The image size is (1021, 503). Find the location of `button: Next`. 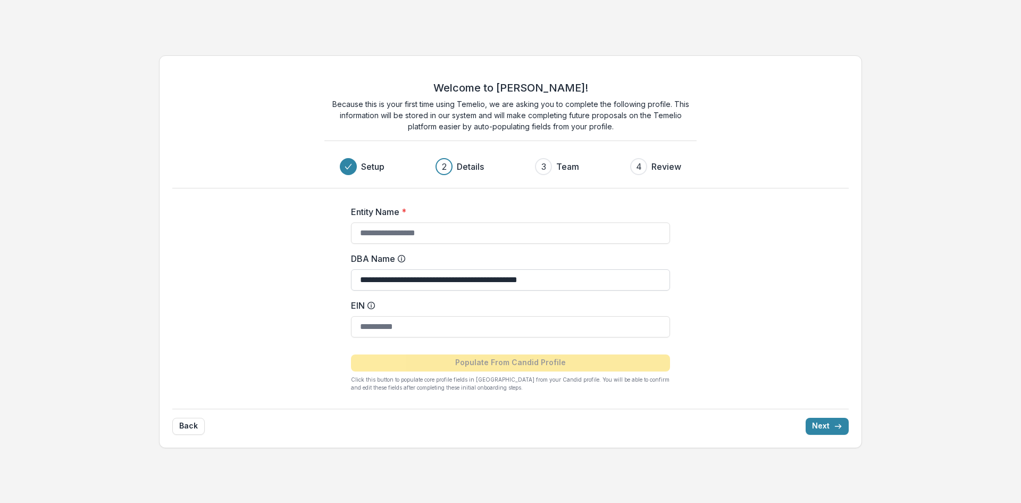

button: Next is located at coordinates (827, 426).